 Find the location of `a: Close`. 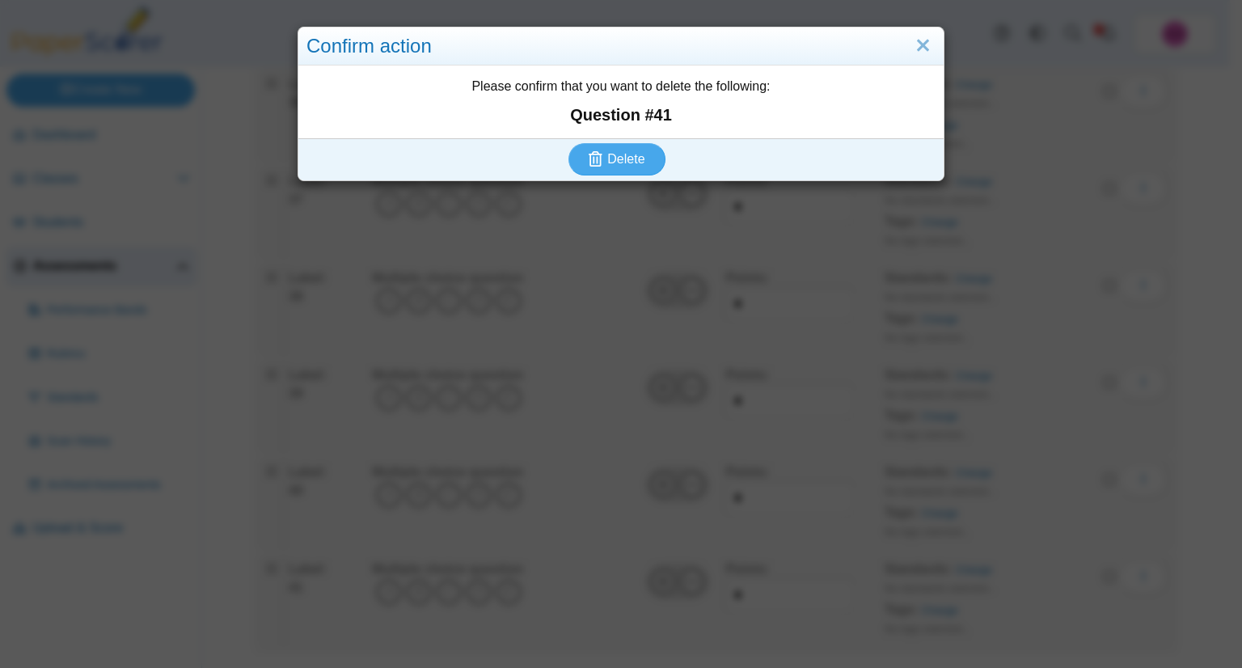

a: Close is located at coordinates (923, 46).